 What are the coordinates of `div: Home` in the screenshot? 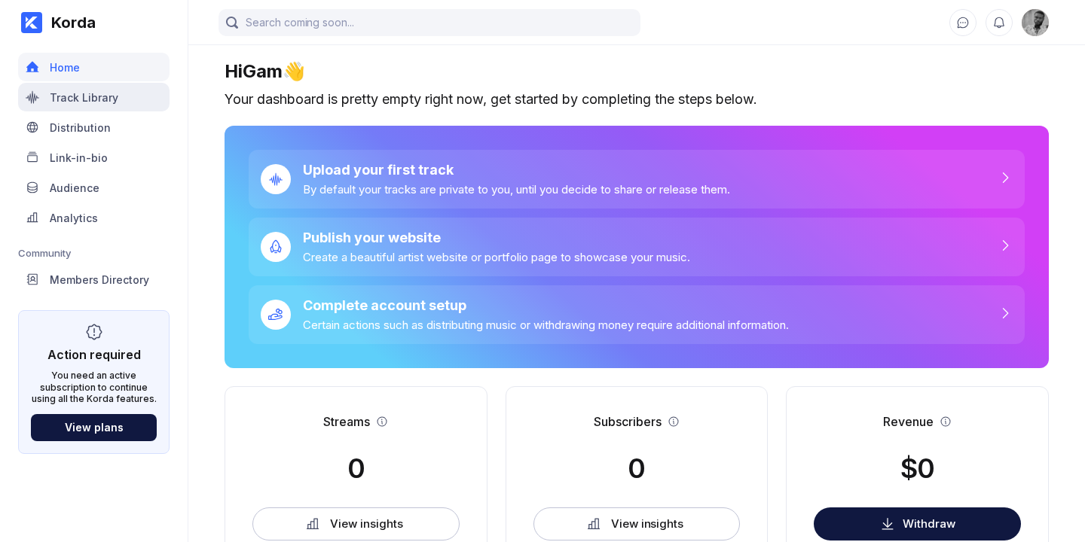 It's located at (65, 67).